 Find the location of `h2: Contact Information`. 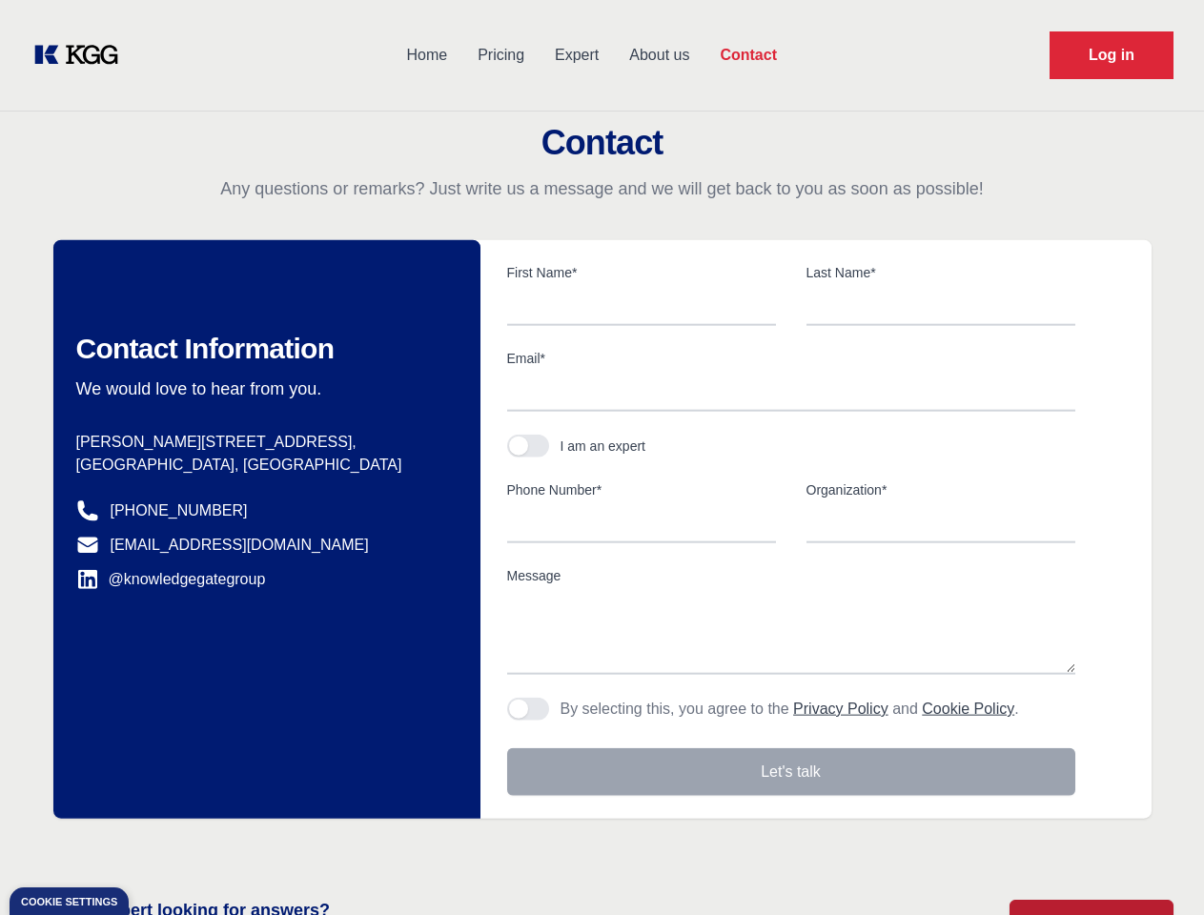

h2: Contact Information is located at coordinates (263, 349).